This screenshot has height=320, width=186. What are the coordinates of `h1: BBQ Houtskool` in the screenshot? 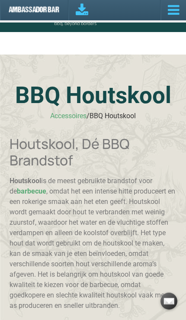 It's located at (93, 95).